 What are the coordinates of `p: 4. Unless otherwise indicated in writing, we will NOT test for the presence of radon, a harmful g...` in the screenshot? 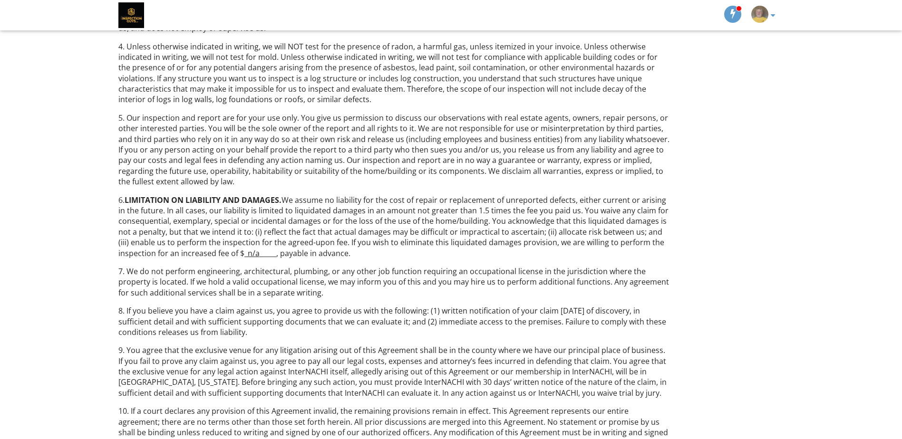 It's located at (394, 73).